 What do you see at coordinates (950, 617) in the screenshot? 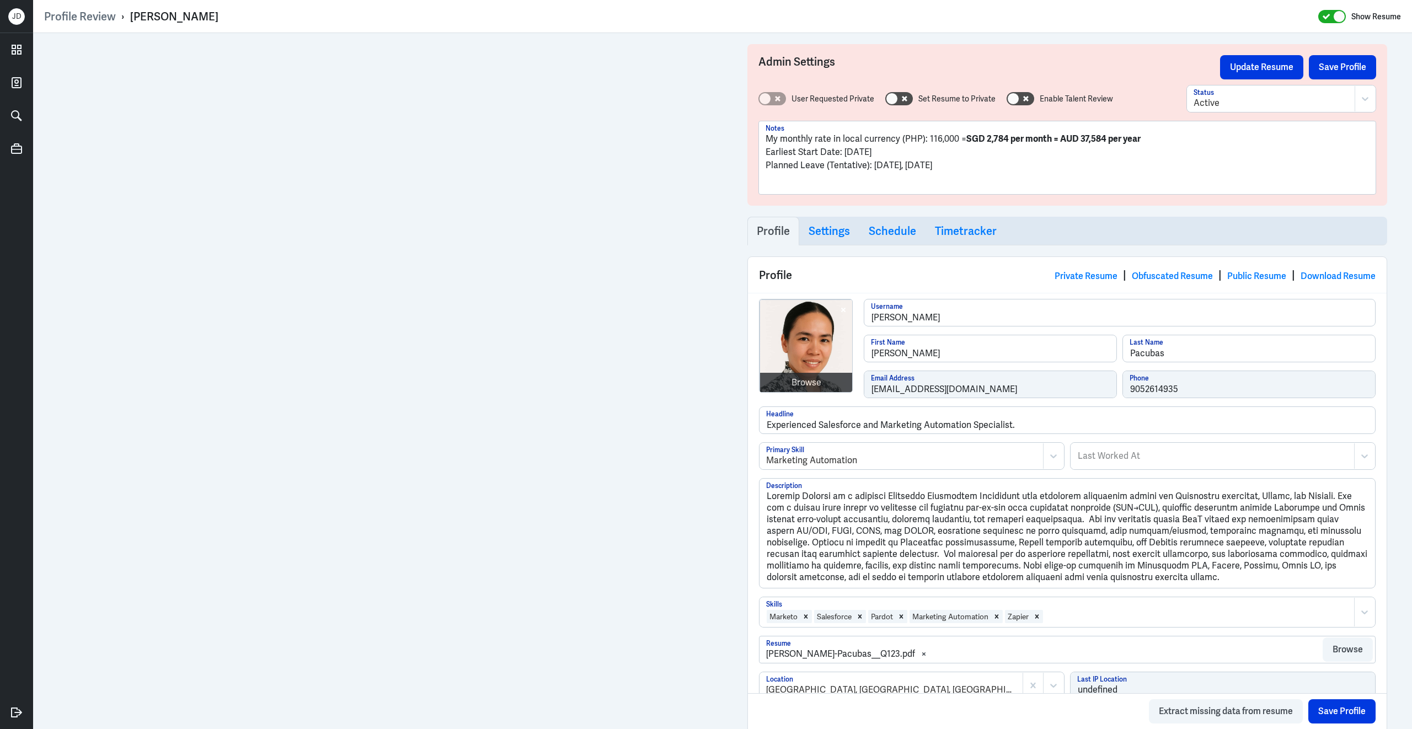
I see `div: Marketing Automation` at bounding box center [950, 617].